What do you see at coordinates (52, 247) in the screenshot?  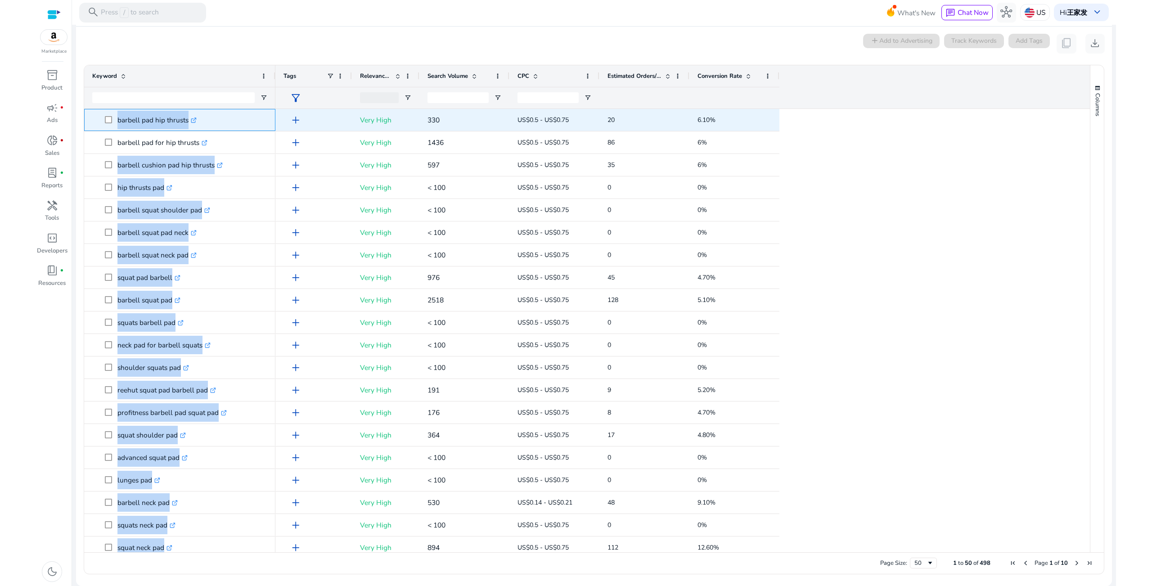 I see `a: code_blocksDevelopers` at bounding box center [52, 247].